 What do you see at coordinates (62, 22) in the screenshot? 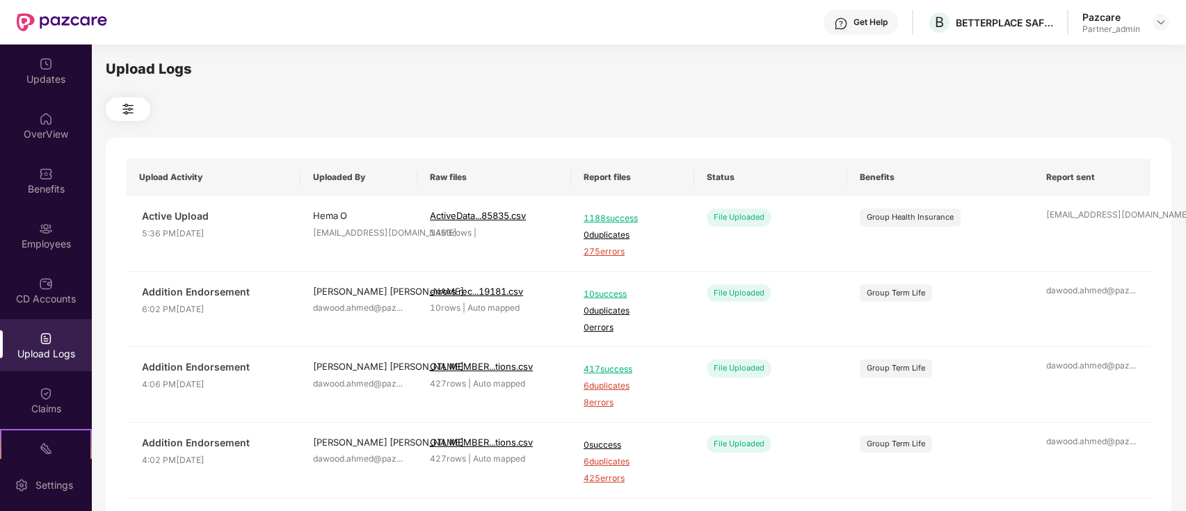
I see `img: New Pazcare Logo` at bounding box center [62, 22].